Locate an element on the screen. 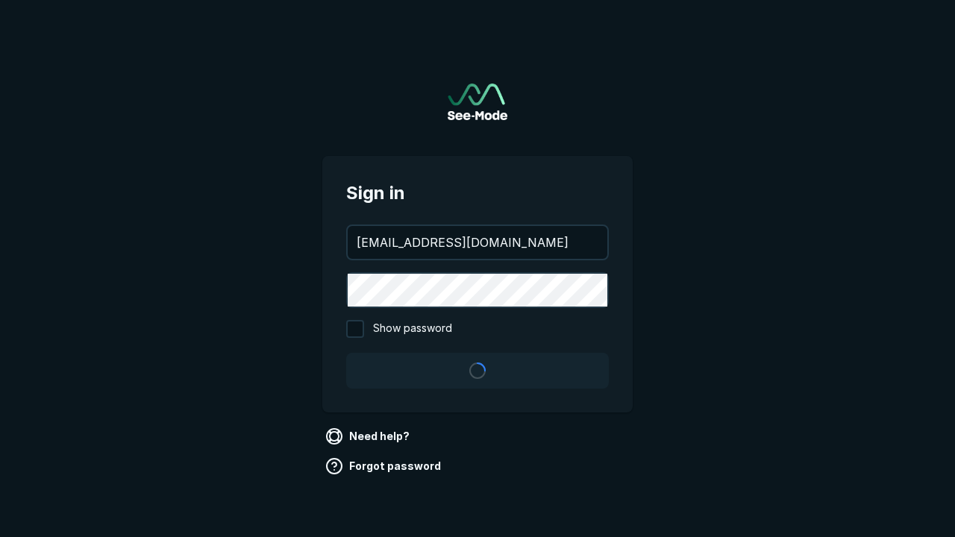 The width and height of the screenshot is (955, 537). a: Need help? is located at coordinates (368, 436).